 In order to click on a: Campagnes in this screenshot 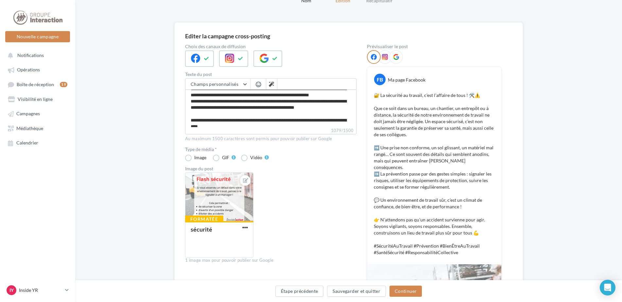, I will do `click(38, 113)`.